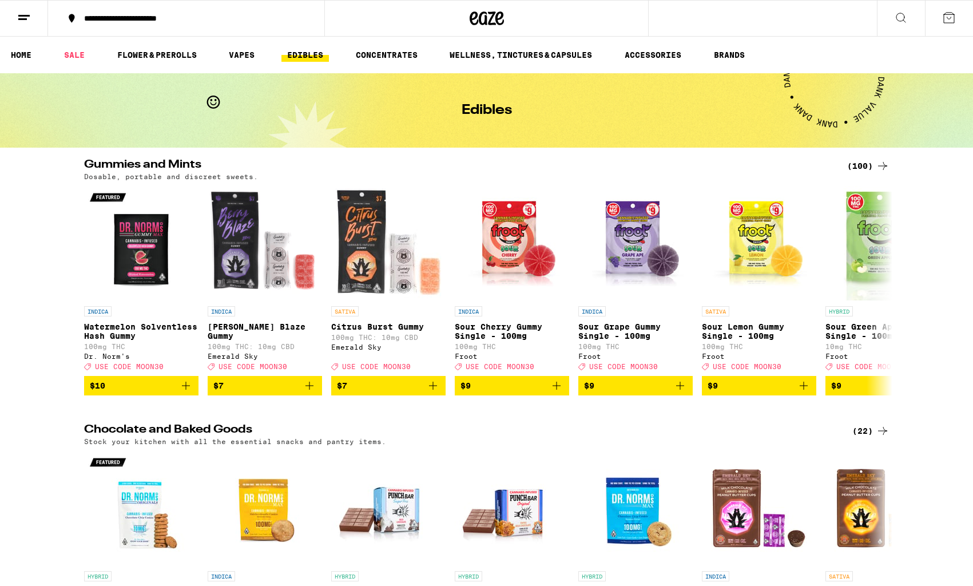  Describe the element at coordinates (387, 55) in the screenshot. I see `a: CONCENTRATES` at that location.